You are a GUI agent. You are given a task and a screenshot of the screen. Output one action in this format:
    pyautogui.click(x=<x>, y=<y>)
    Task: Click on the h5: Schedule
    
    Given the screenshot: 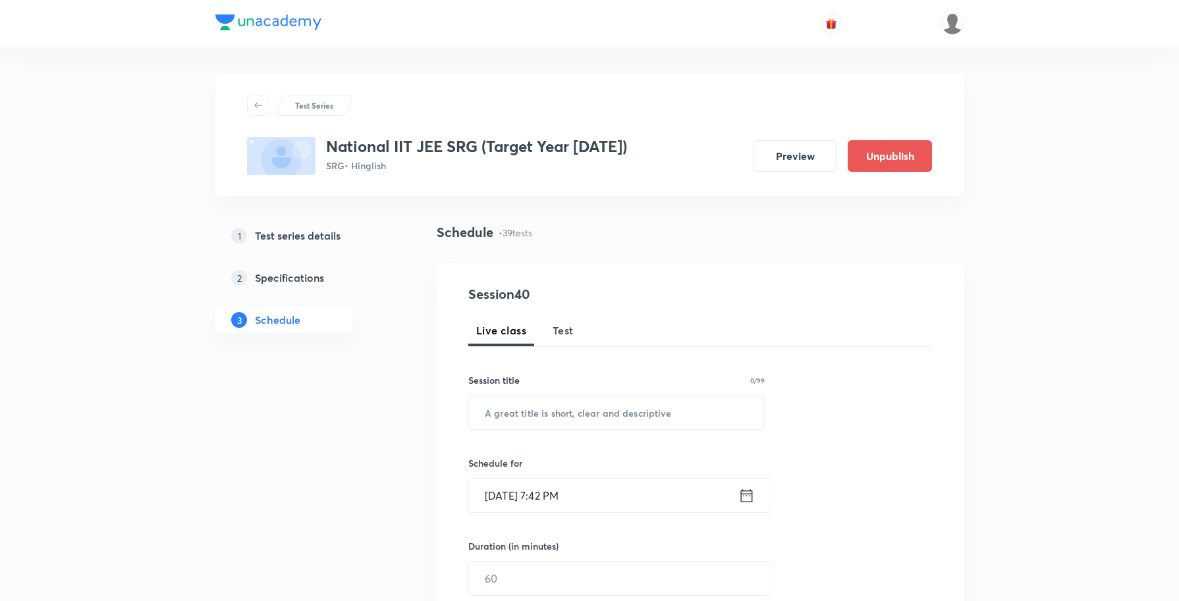 What is the action you would take?
    pyautogui.click(x=277, y=320)
    